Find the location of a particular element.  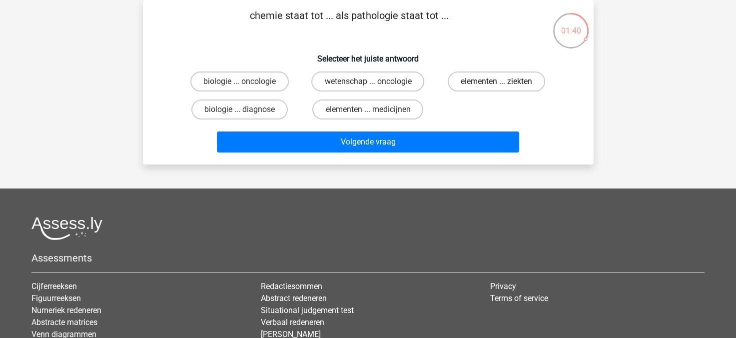

a: Privacy is located at coordinates (503, 286).